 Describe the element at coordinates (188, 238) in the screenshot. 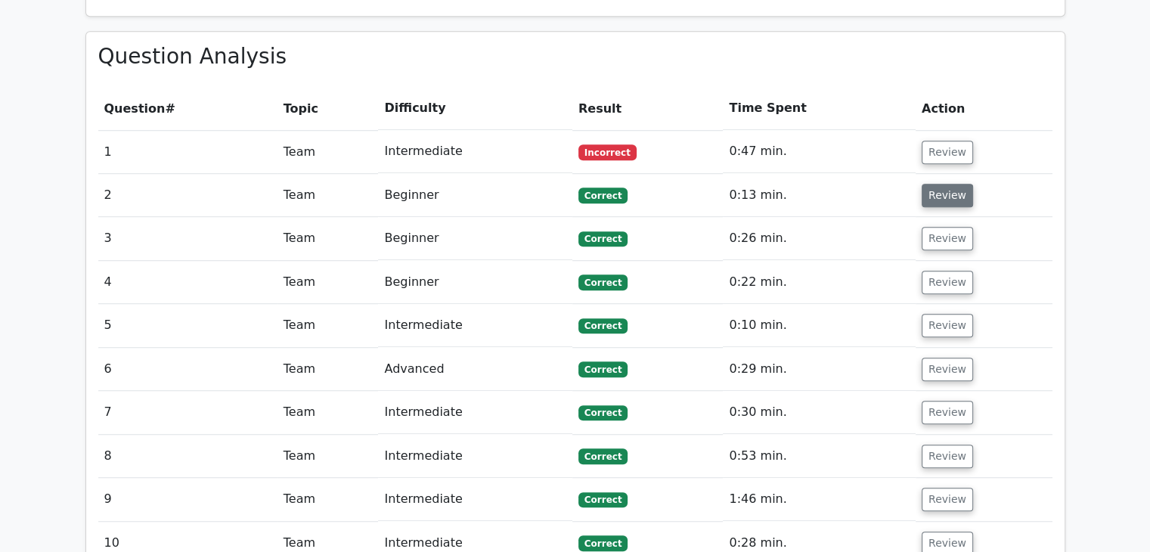

I see `td: 3` at that location.